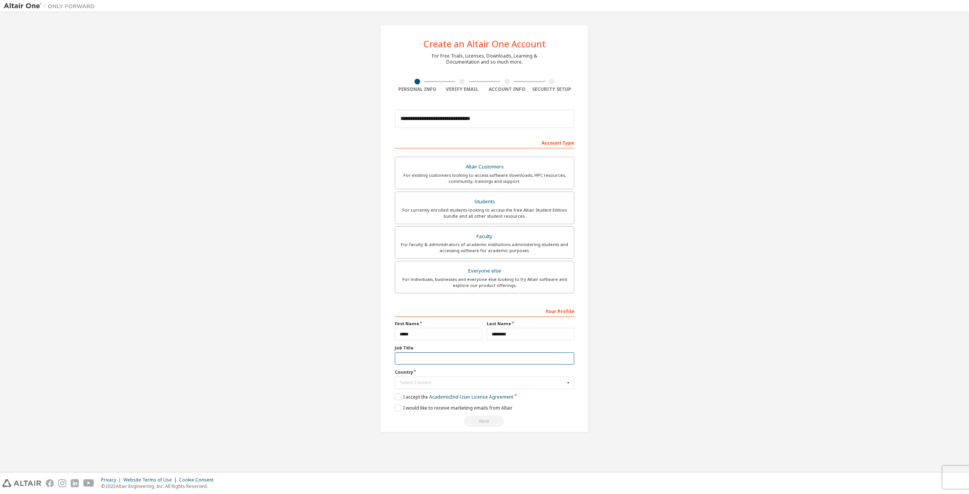  What do you see at coordinates (62, 483) in the screenshot?
I see `img: instagram.svg` at bounding box center [62, 483].